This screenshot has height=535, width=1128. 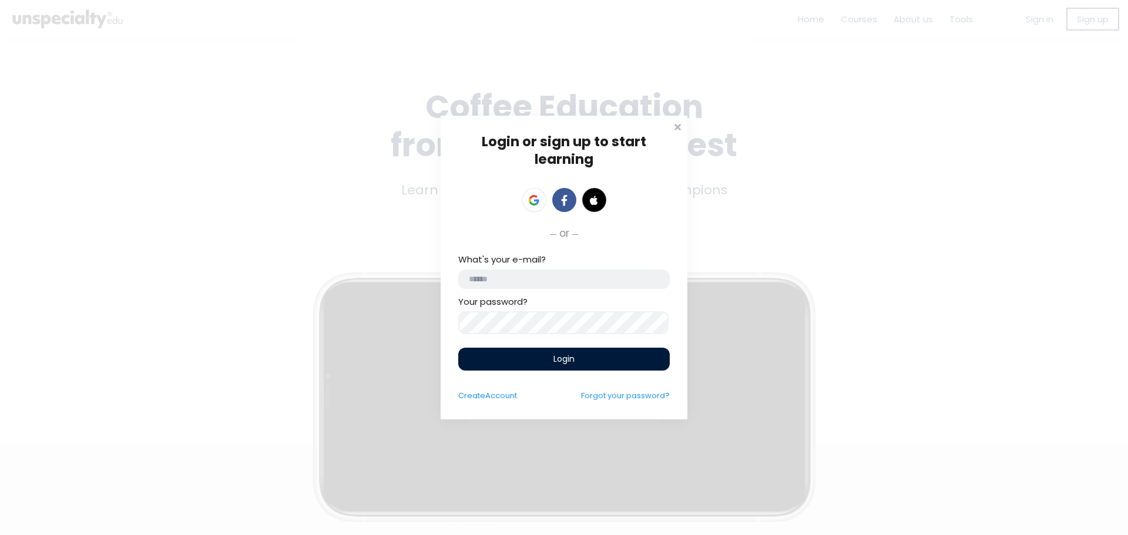 What do you see at coordinates (488, 396) in the screenshot?
I see `a: CreateAccount` at bounding box center [488, 396].